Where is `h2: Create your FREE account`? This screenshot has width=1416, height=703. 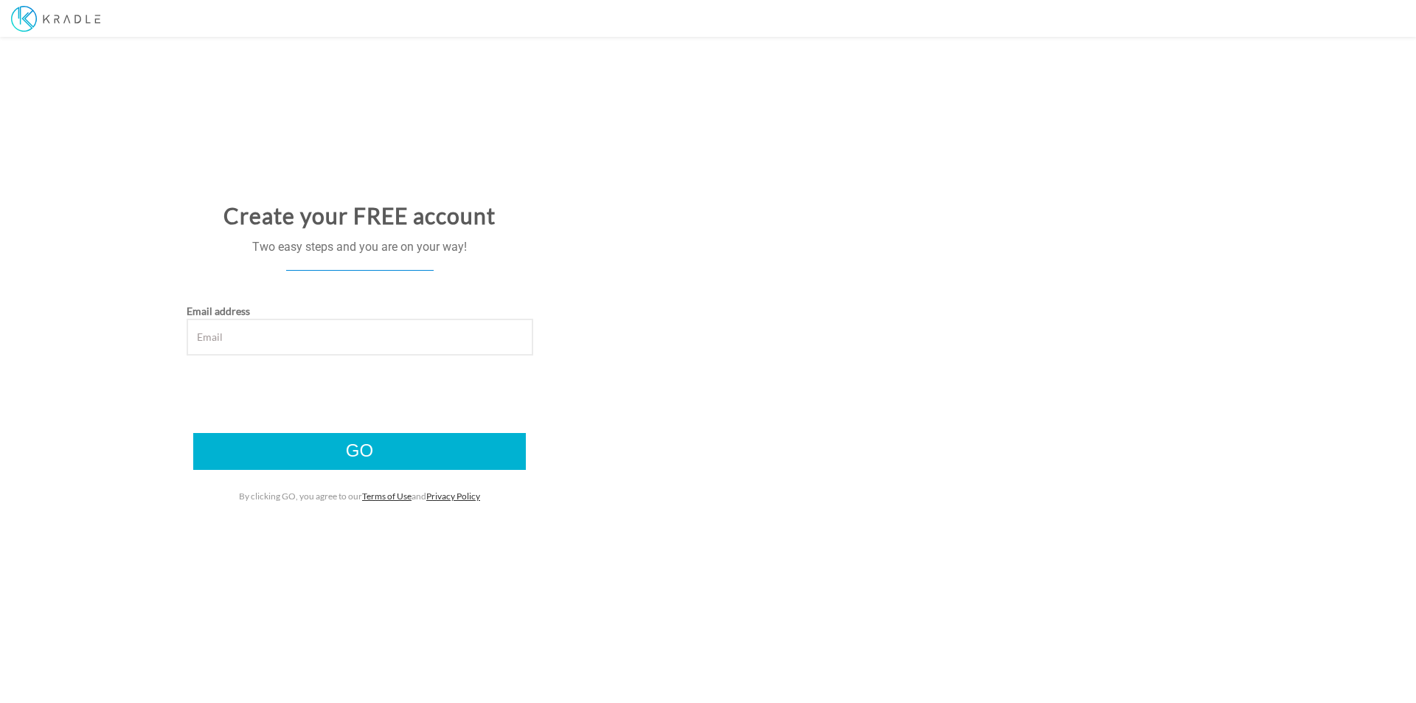 h2: Create your FREE account is located at coordinates (359, 215).